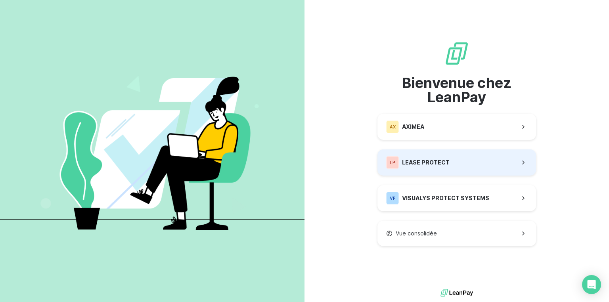 Image resolution: width=609 pixels, height=302 pixels. I want to click on div: VP, so click(393, 198).